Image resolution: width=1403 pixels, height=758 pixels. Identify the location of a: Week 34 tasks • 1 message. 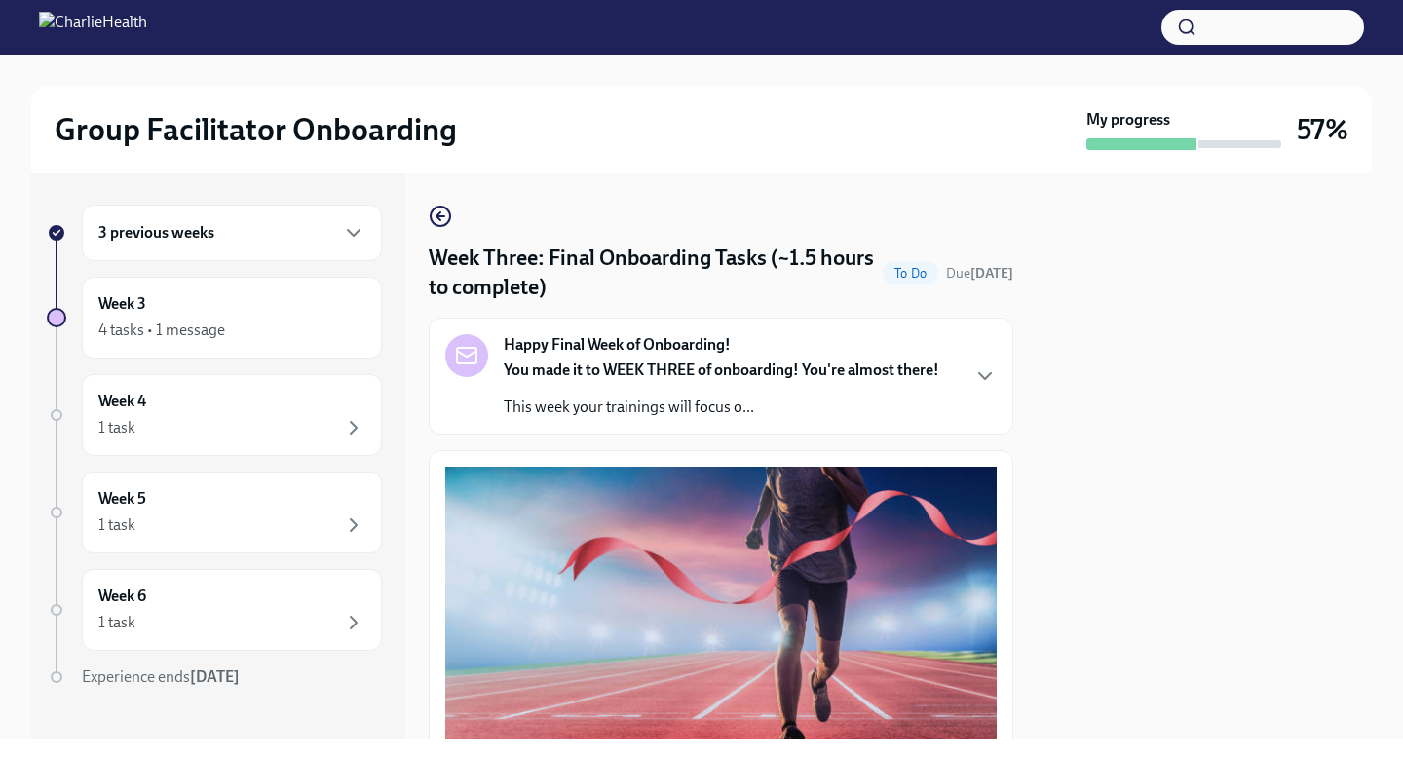
(214, 318).